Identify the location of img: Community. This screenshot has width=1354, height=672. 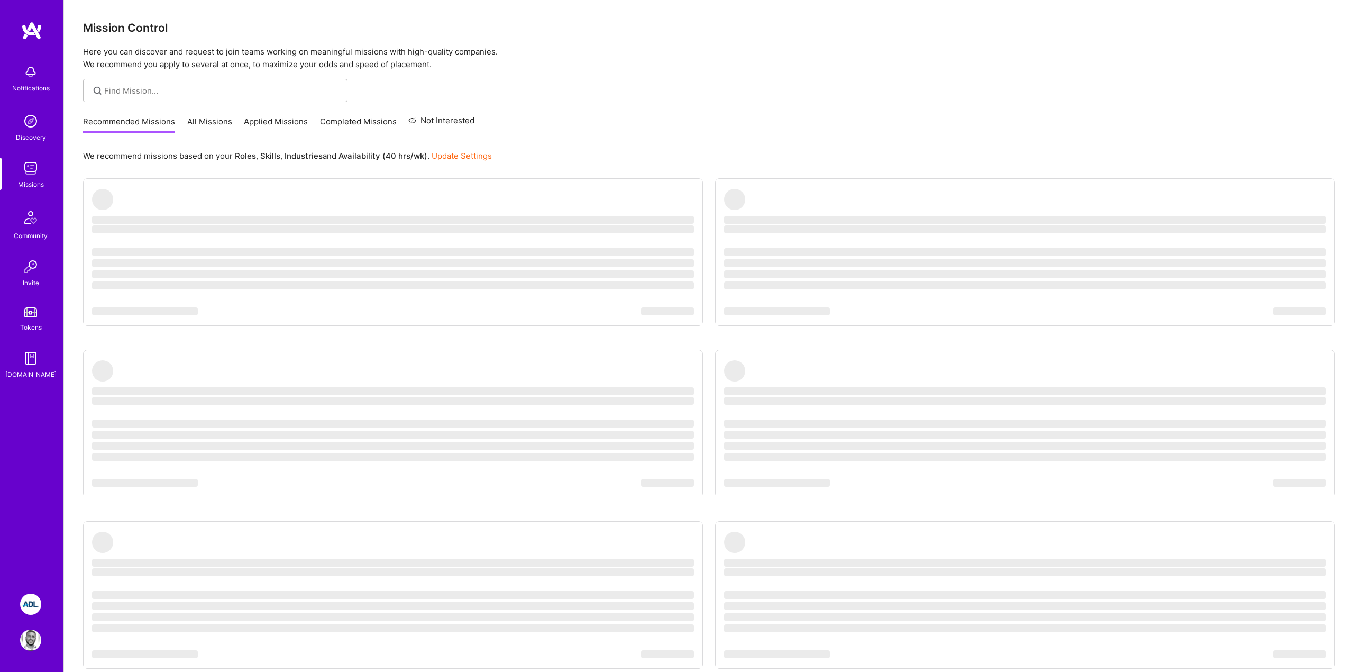
(31, 217).